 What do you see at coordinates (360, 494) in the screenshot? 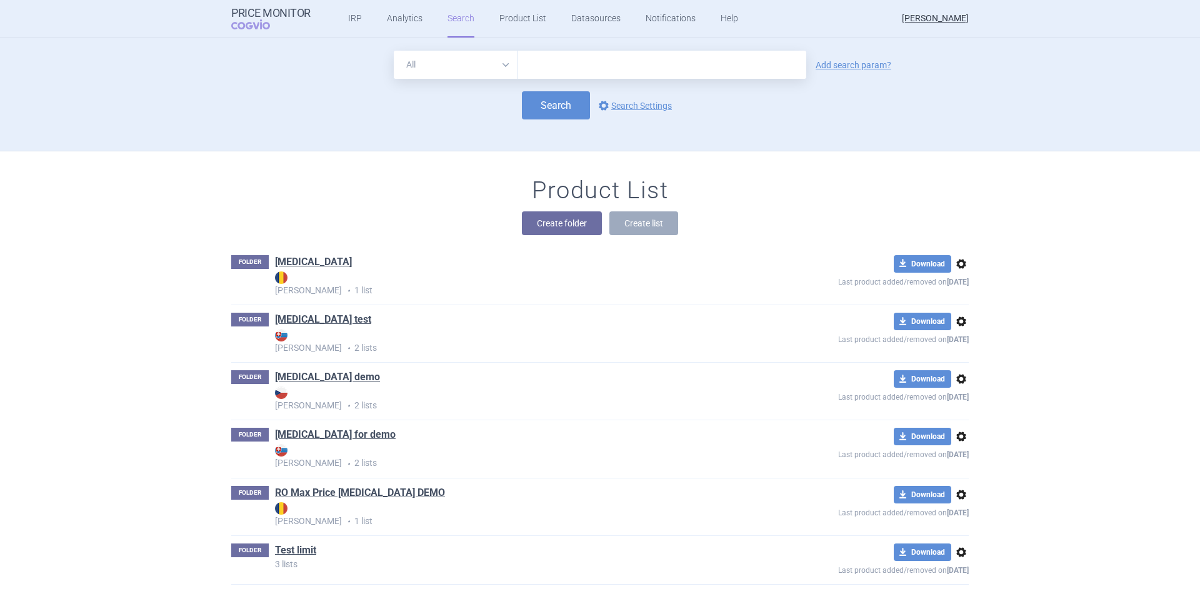
I see `h1: RO Max Price Humira DEMO` at bounding box center [360, 494].